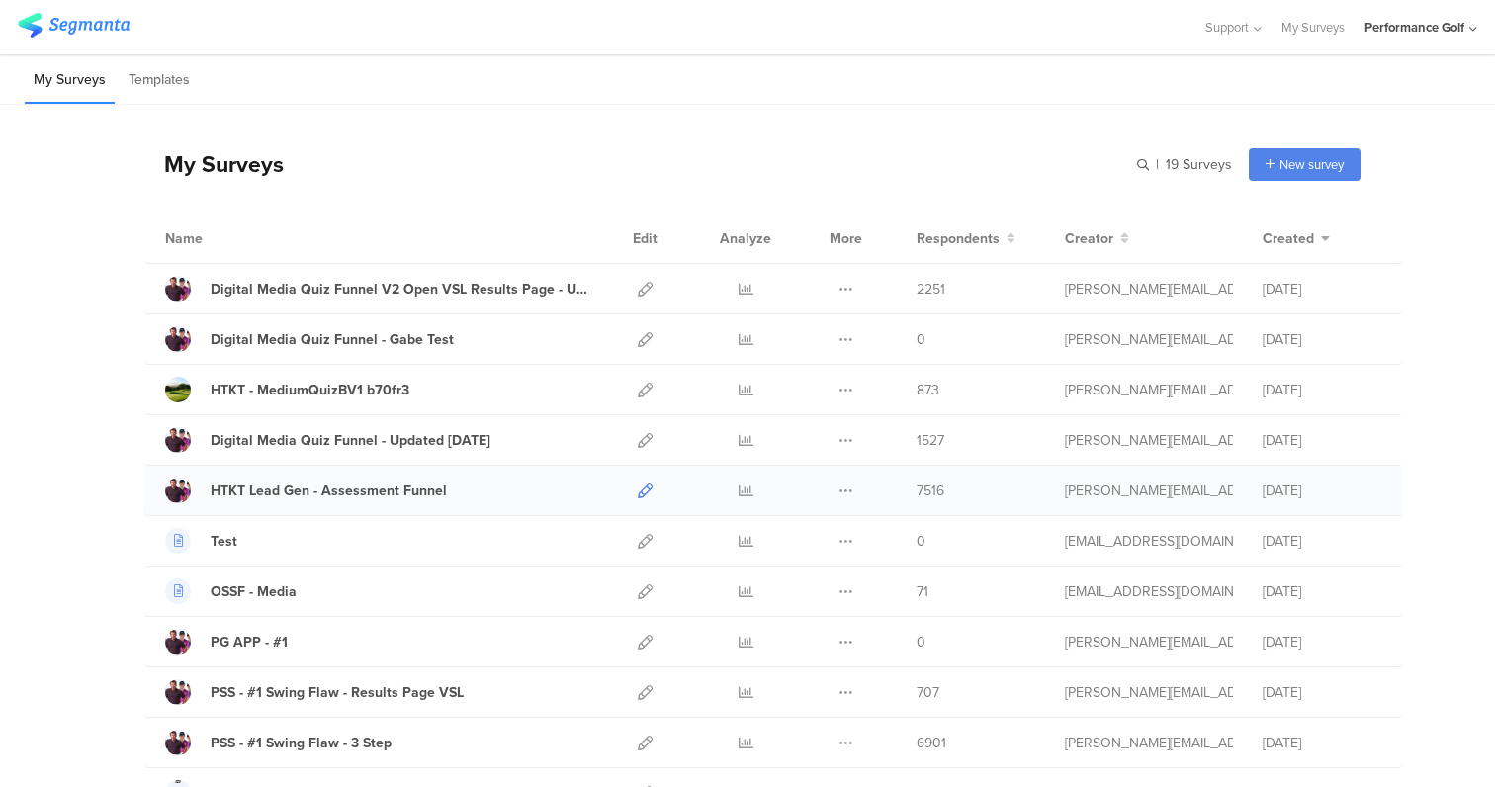 This screenshot has height=787, width=1495. I want to click on a: HTKT Lead Gen - Assessment Funnel, so click(305, 490).